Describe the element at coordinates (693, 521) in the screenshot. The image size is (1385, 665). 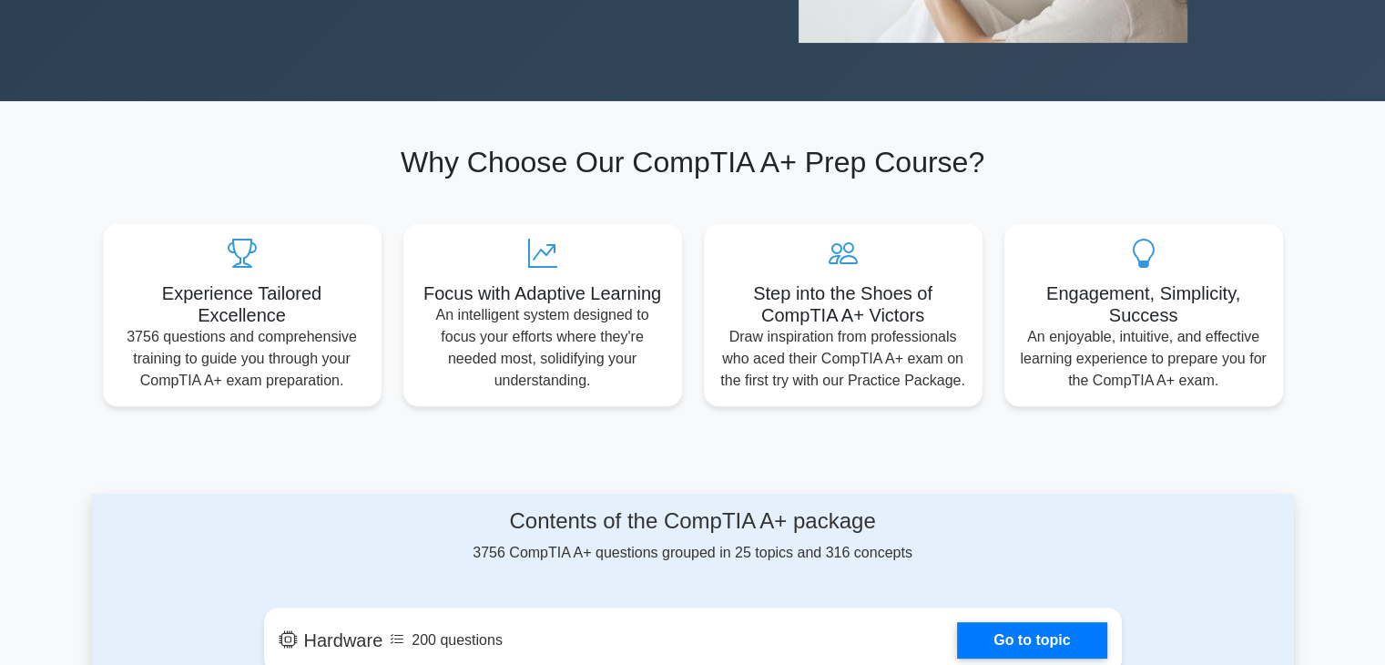
I see `h4: Contents of the CompTIA A+ package` at that location.